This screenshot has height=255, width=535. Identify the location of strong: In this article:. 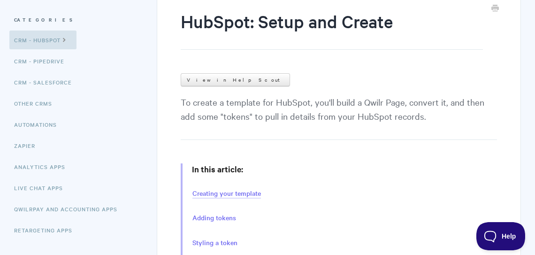
(217, 169).